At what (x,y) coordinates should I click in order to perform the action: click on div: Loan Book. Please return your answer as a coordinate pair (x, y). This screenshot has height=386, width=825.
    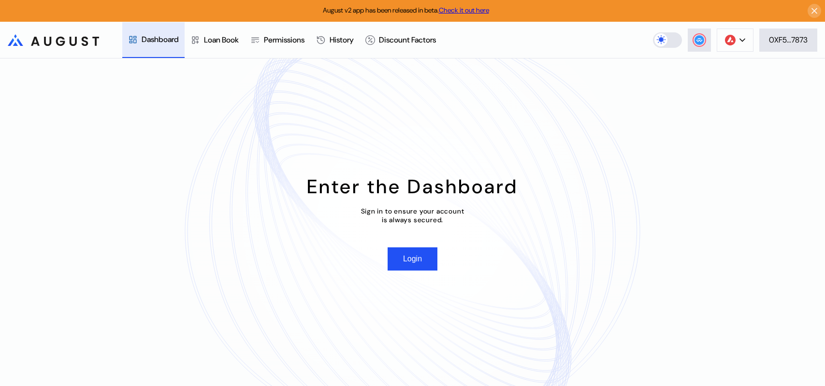
    Looking at the image, I should click on (221, 40).